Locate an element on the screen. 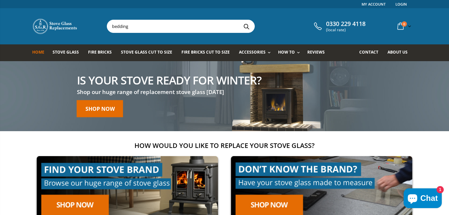 The image size is (449, 215). a: Home is located at coordinates (41, 53).